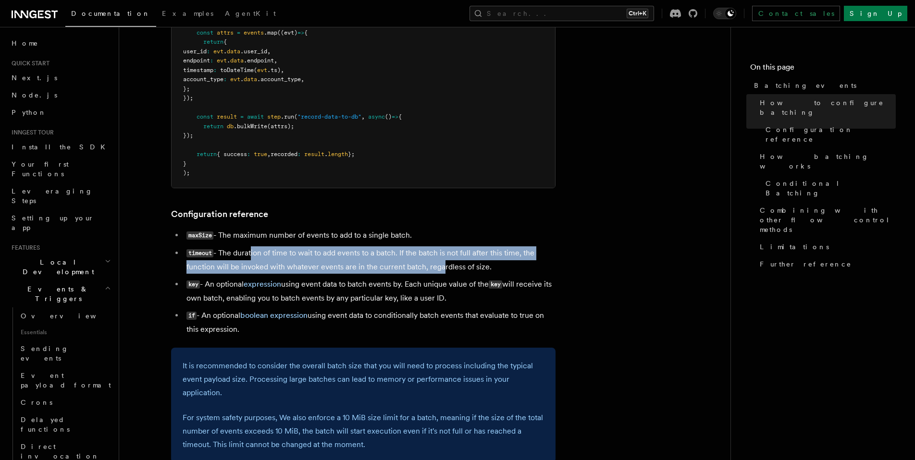  What do you see at coordinates (725, 13) in the screenshot?
I see `button: Toggle dark mode` at bounding box center [725, 13].